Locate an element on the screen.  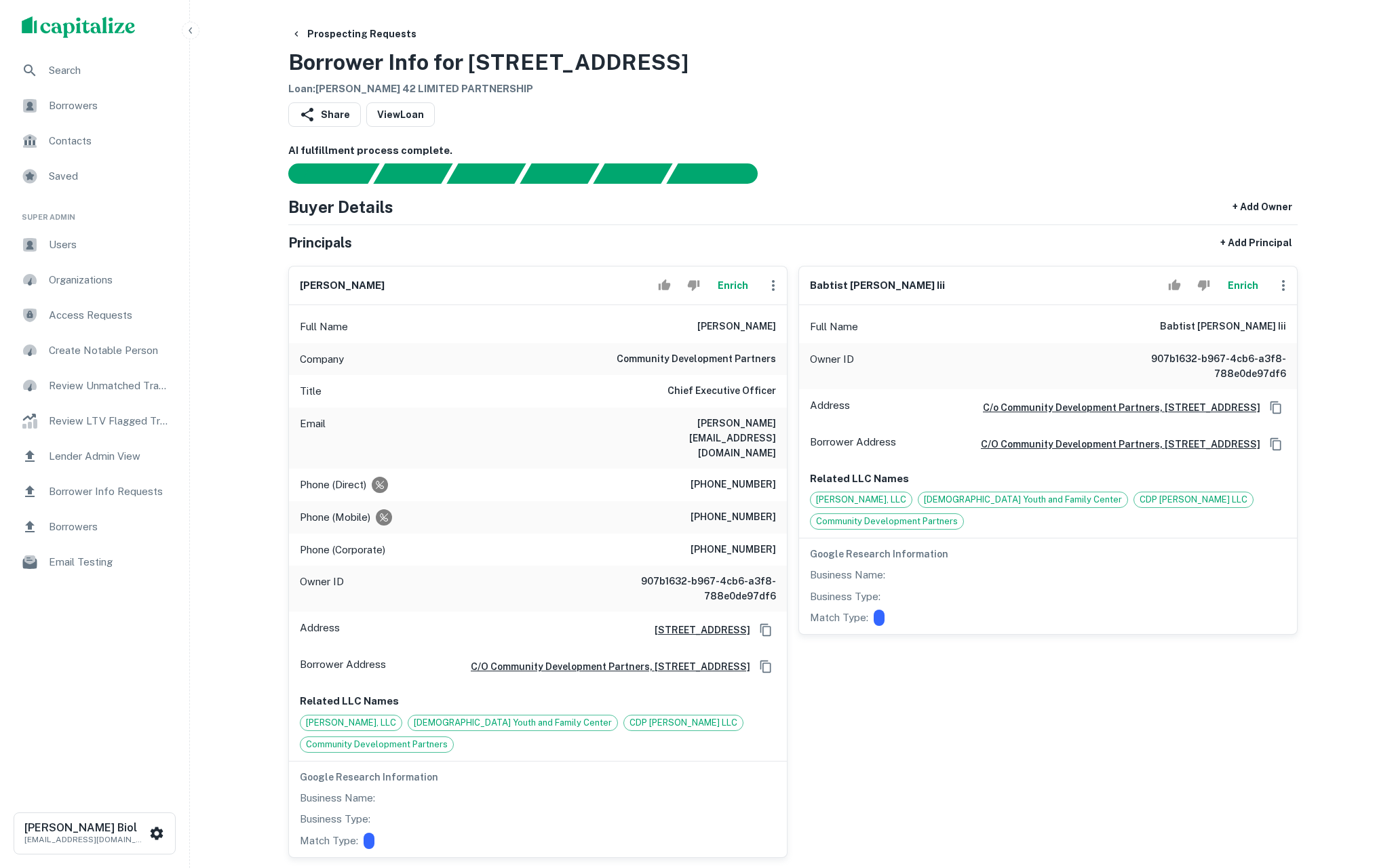
p: Phone (Direct) is located at coordinates (333, 484).